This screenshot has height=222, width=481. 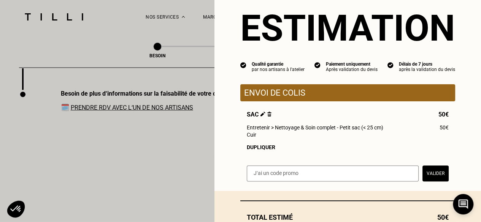 I want to click on div: Paiement uniquement, so click(x=351, y=64).